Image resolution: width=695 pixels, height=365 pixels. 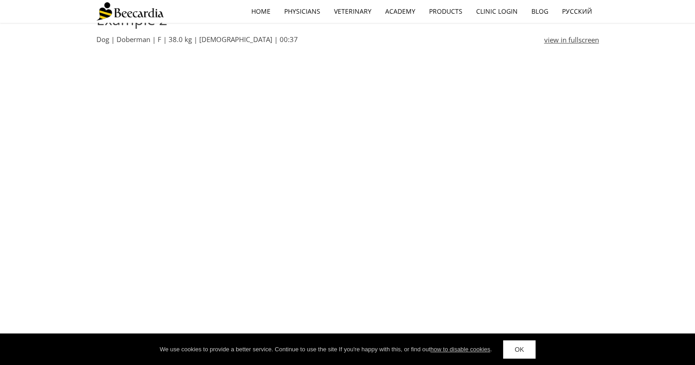 I want to click on img: Beecardia, so click(x=130, y=11).